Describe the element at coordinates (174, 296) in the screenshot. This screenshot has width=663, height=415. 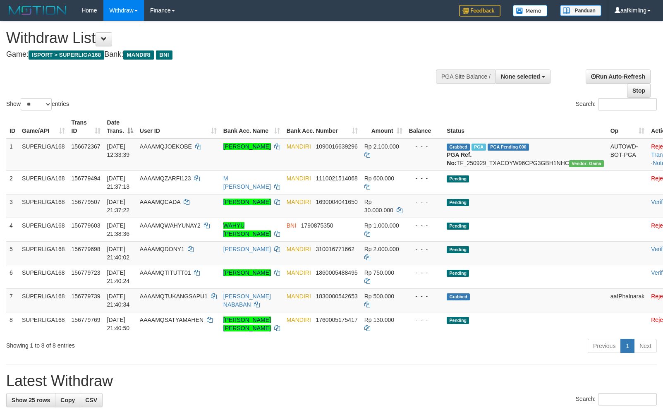
I see `span: AAAAMQTUKANGSAPU1` at that location.